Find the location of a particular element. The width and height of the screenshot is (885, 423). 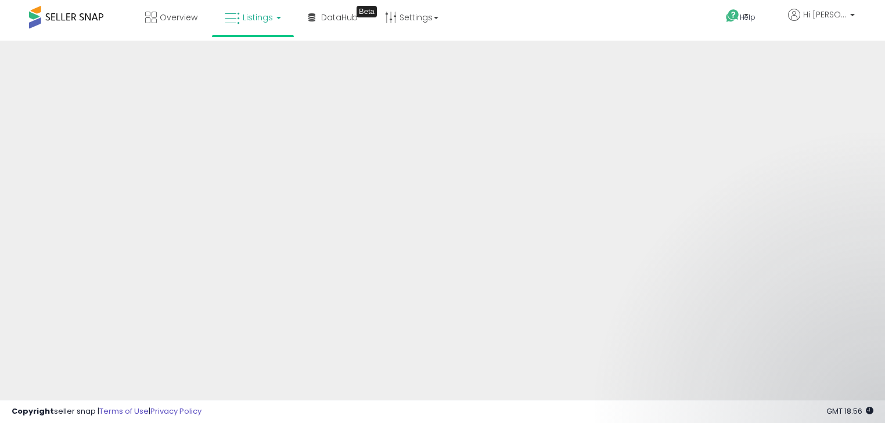

span: Overview is located at coordinates (178, 17).